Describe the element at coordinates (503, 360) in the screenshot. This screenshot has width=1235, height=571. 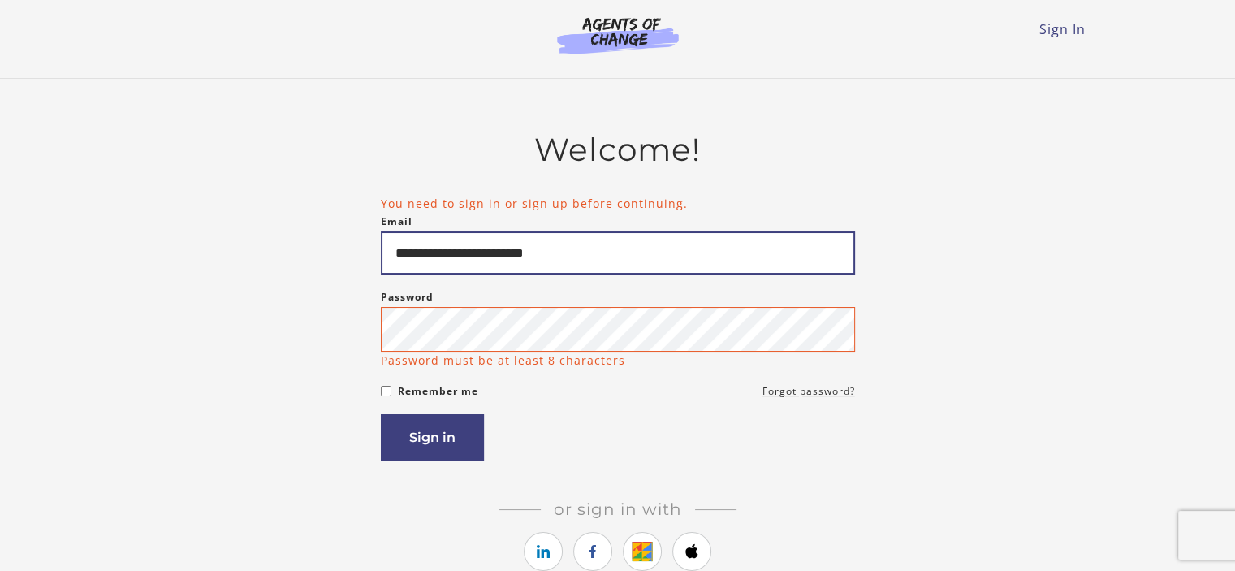
I see `p: Password must be at least 8 characters` at that location.